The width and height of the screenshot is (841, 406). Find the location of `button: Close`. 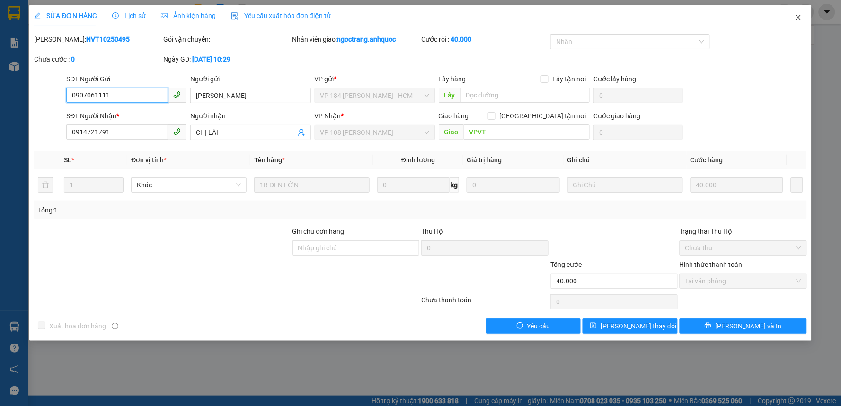

button: Close is located at coordinates (798, 18).